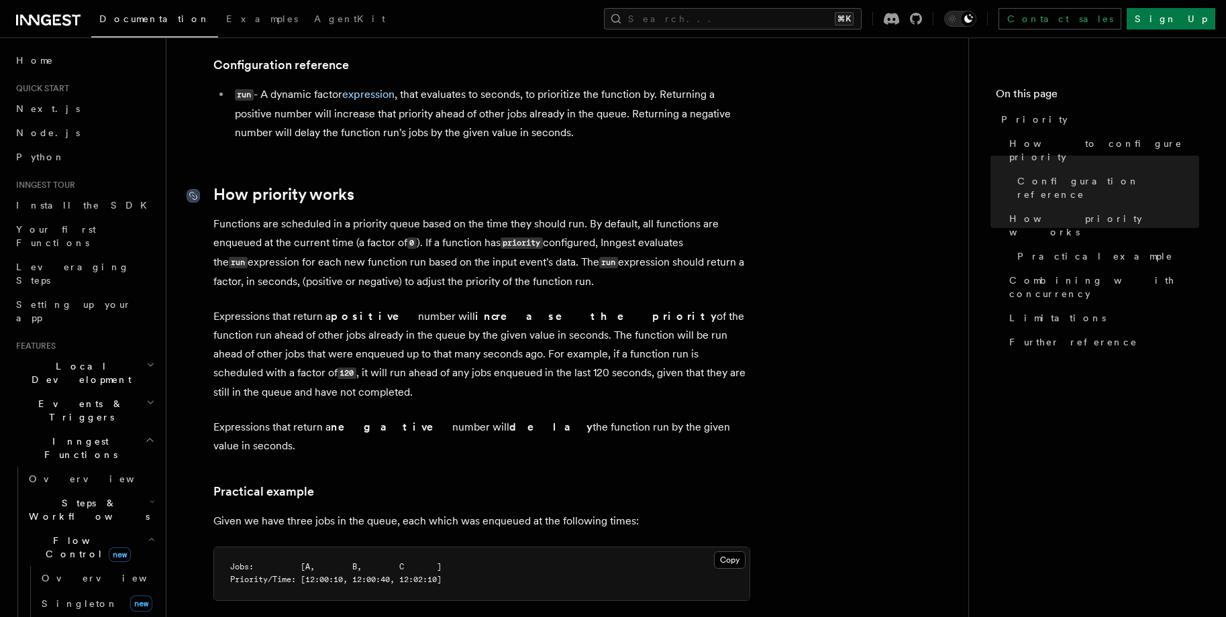  Describe the element at coordinates (84, 311) in the screenshot. I see `a: Setting up your app` at that location.